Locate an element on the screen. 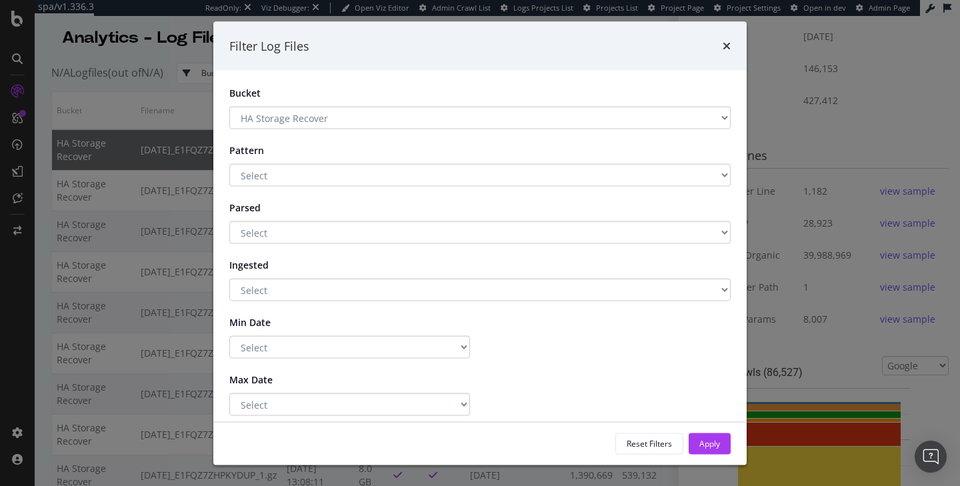  div: modal is located at coordinates (480, 243).